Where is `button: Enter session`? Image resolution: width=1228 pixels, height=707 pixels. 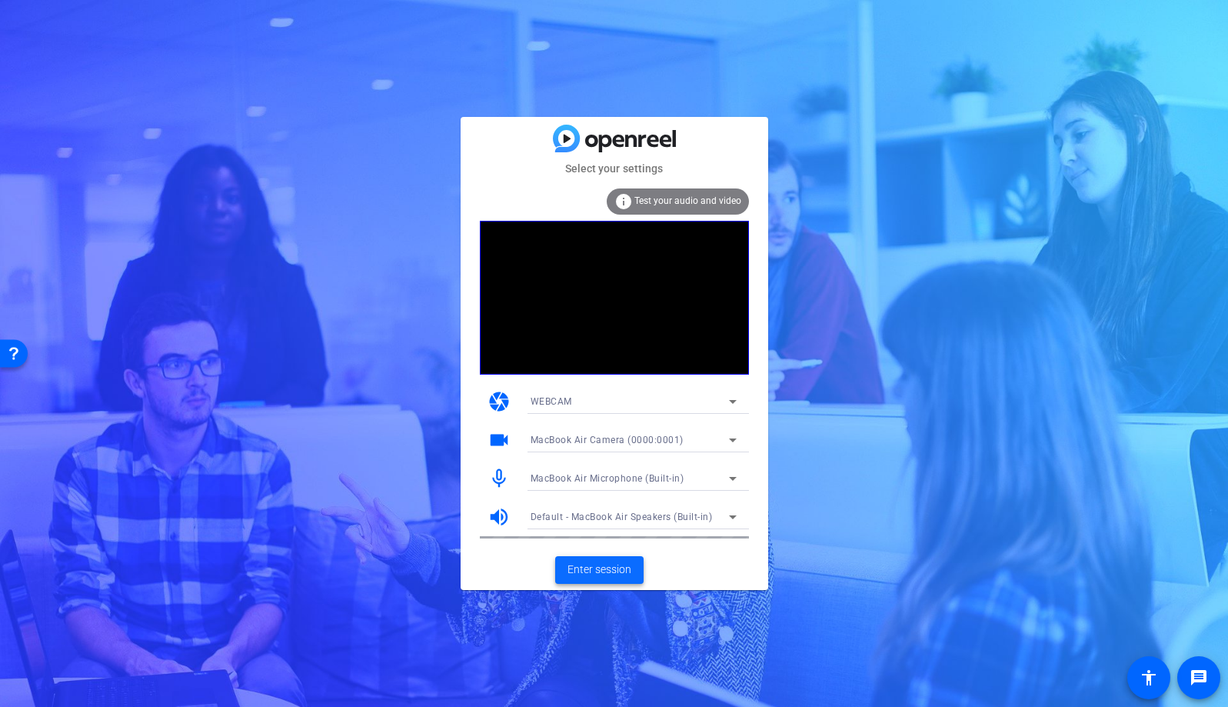
button: Enter session is located at coordinates (599, 570).